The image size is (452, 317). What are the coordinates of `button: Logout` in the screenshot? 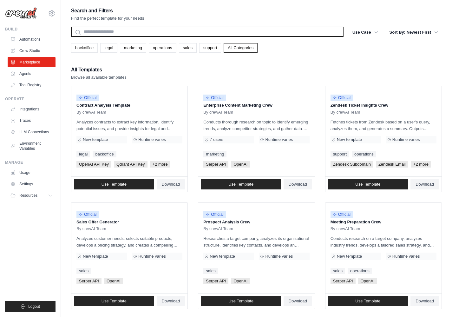 It's located at (30, 306).